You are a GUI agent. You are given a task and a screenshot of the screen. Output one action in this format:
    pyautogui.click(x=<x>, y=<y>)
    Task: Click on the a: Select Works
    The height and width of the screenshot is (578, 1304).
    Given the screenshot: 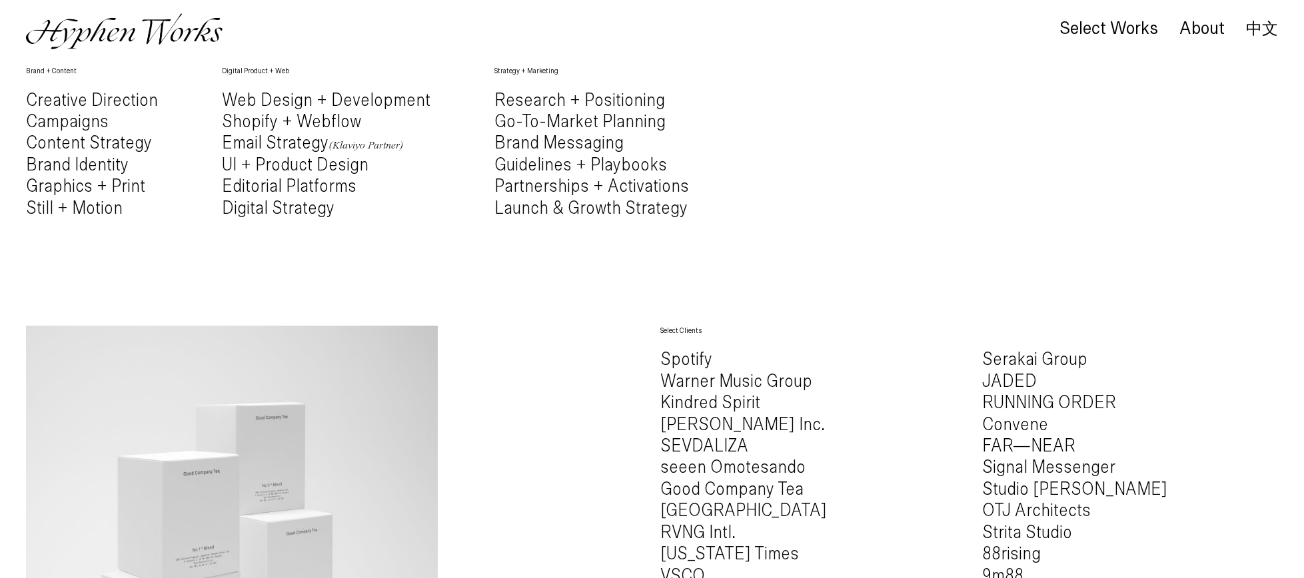 What is the action you would take?
    pyautogui.click(x=1109, y=29)
    